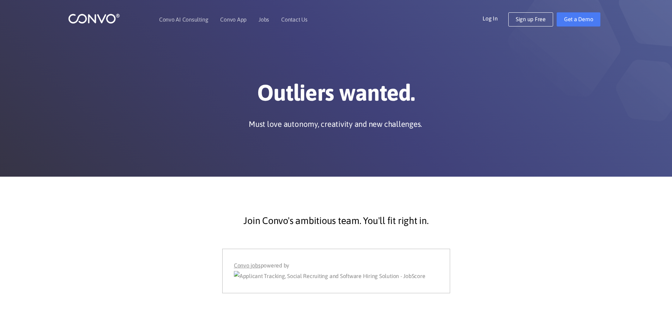  Describe the element at coordinates (247, 265) in the screenshot. I see `a: Convo jobs` at that location.